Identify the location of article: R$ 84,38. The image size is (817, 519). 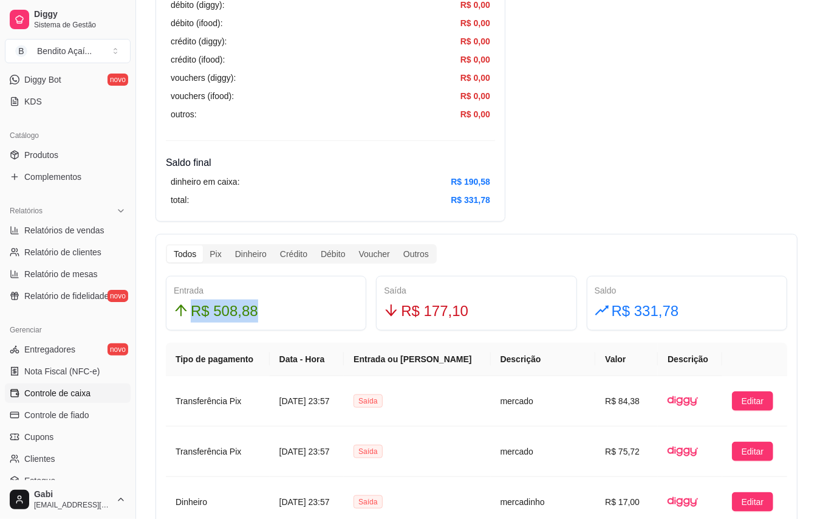
(626, 401).